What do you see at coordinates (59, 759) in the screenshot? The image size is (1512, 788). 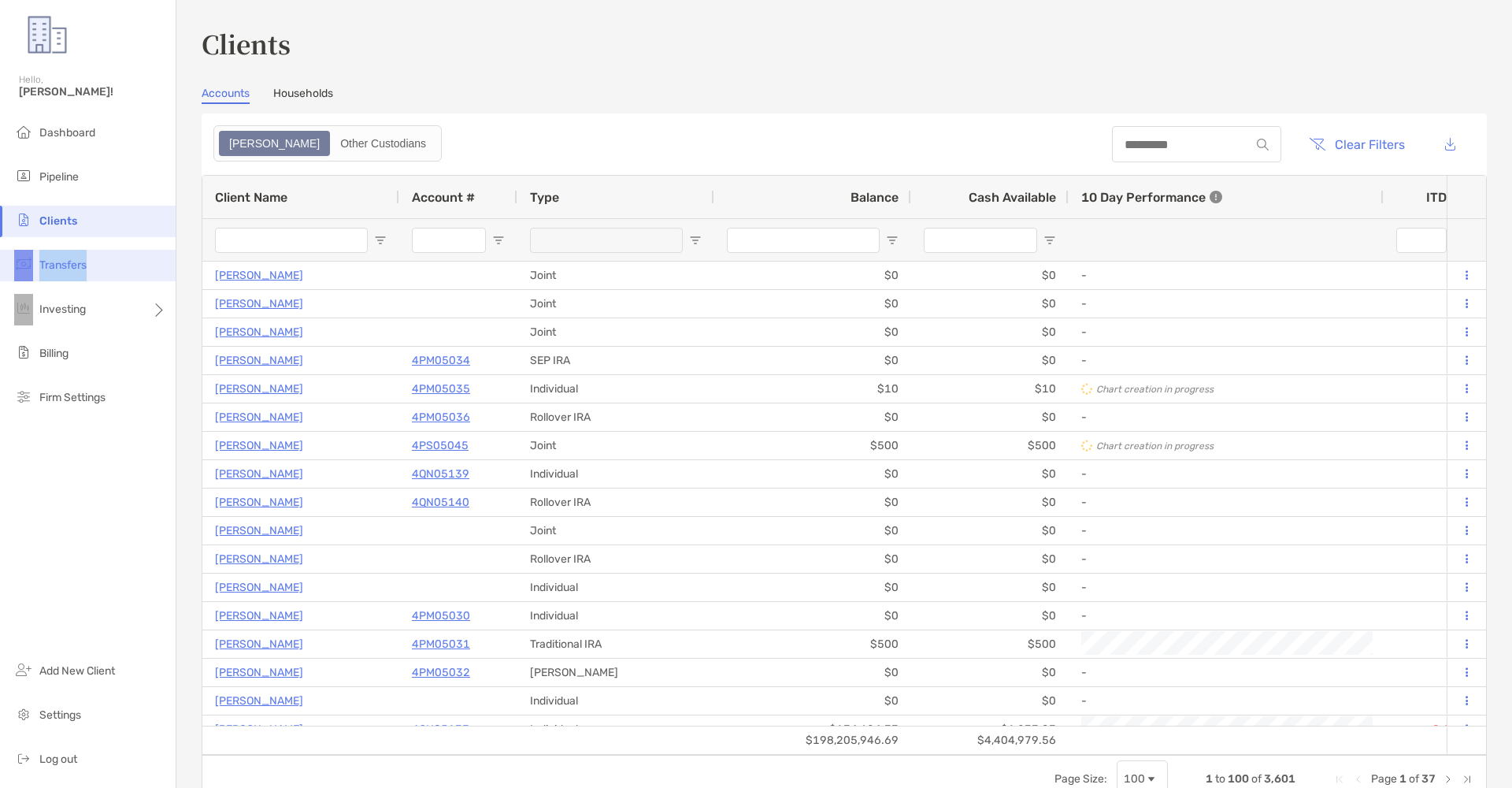 I see `span: Log out` at bounding box center [59, 759].